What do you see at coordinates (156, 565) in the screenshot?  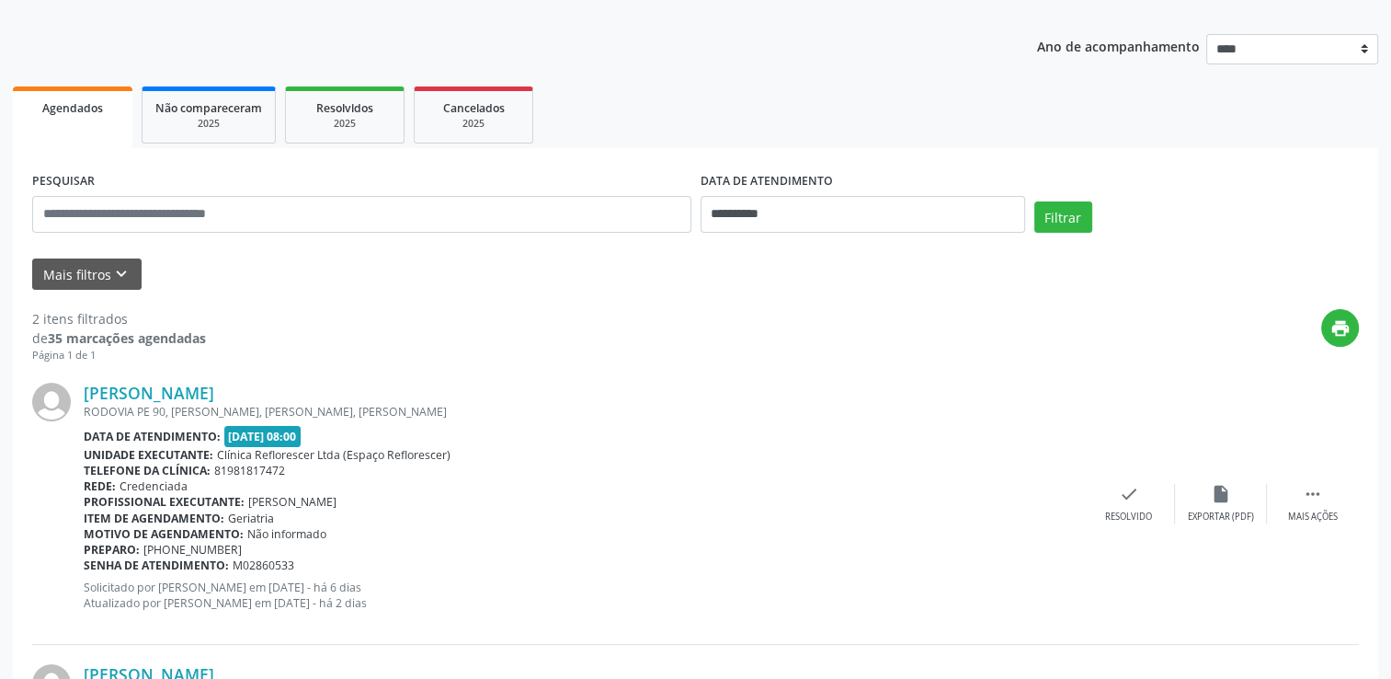 I see `b: Senha de atendimento:` at bounding box center [156, 565].